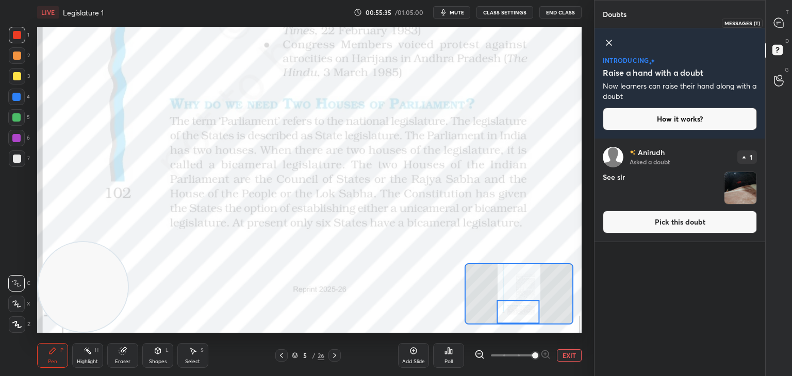  What do you see at coordinates (19, 76) in the screenshot?
I see `div: 3` at bounding box center [19, 76].